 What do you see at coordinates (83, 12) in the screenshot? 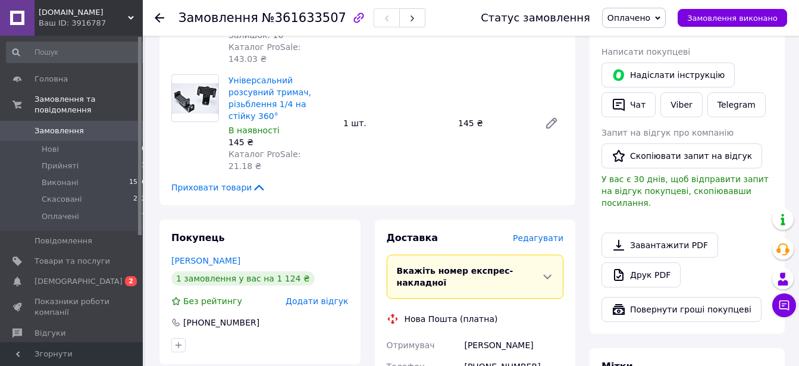
I see `span: FOTOZONA.DP.UA` at bounding box center [83, 12].